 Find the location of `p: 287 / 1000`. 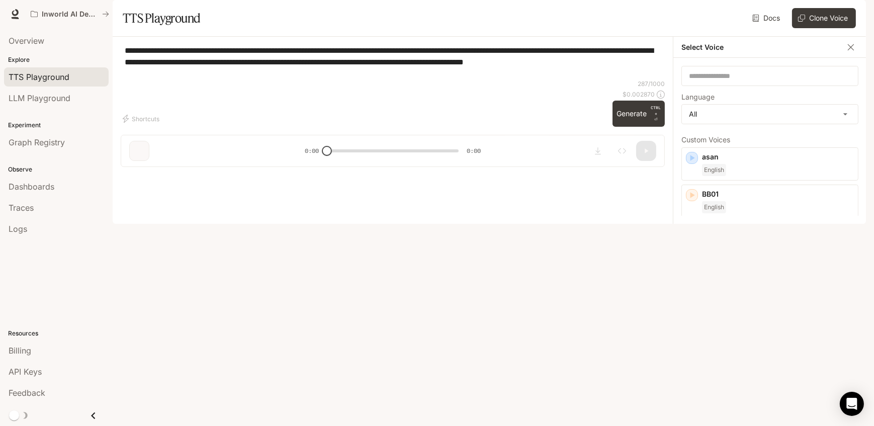

p: 287 / 1000 is located at coordinates (651, 83).